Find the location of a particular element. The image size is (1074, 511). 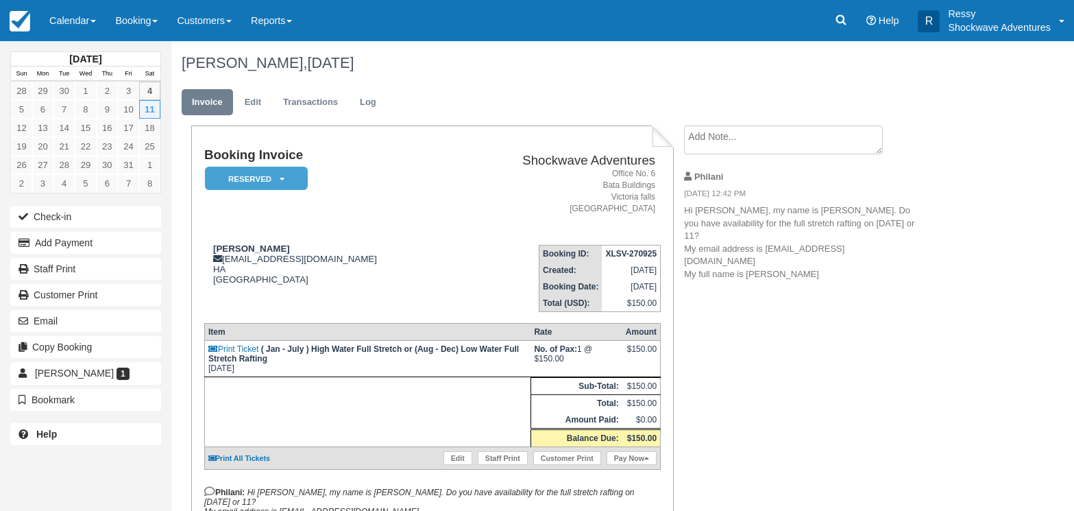

th: Sun is located at coordinates (21, 74).